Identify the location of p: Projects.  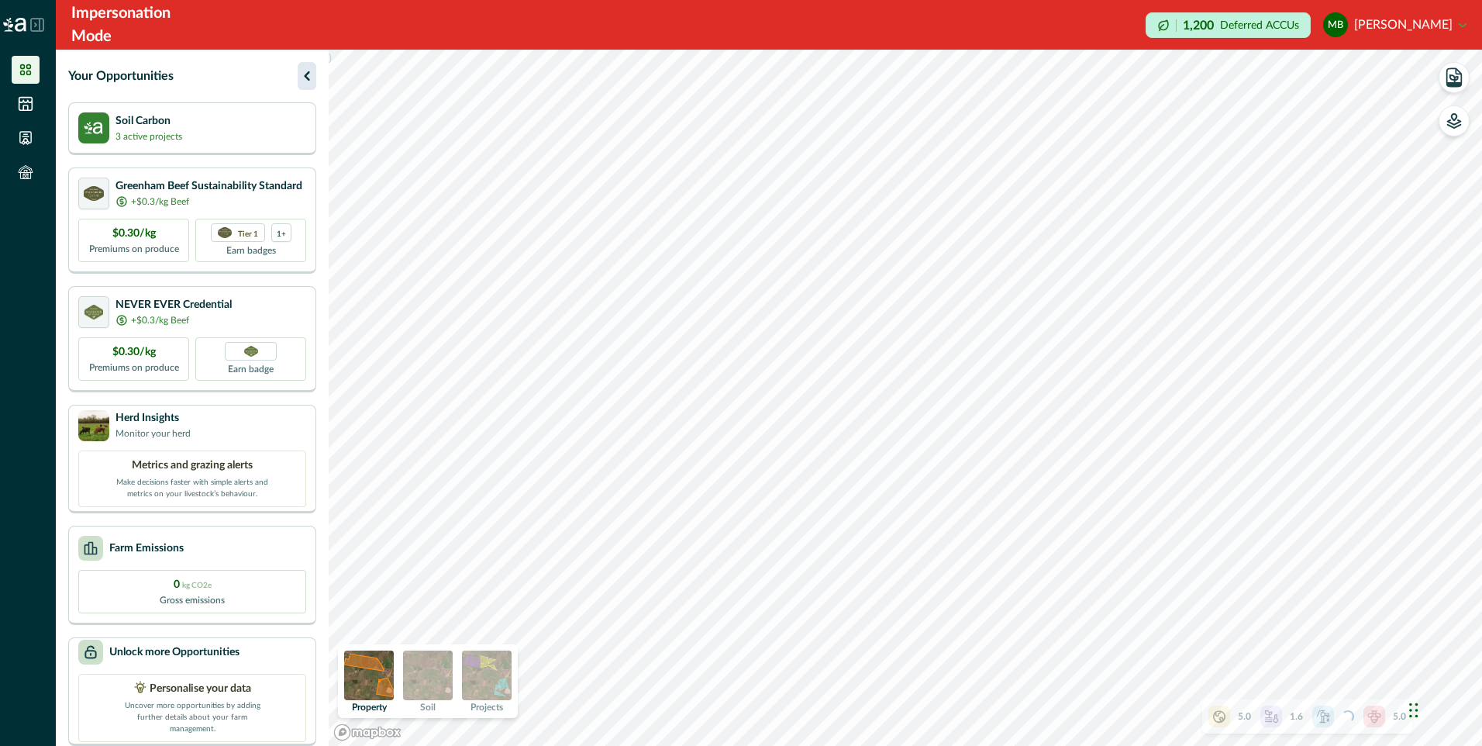
(487, 707).